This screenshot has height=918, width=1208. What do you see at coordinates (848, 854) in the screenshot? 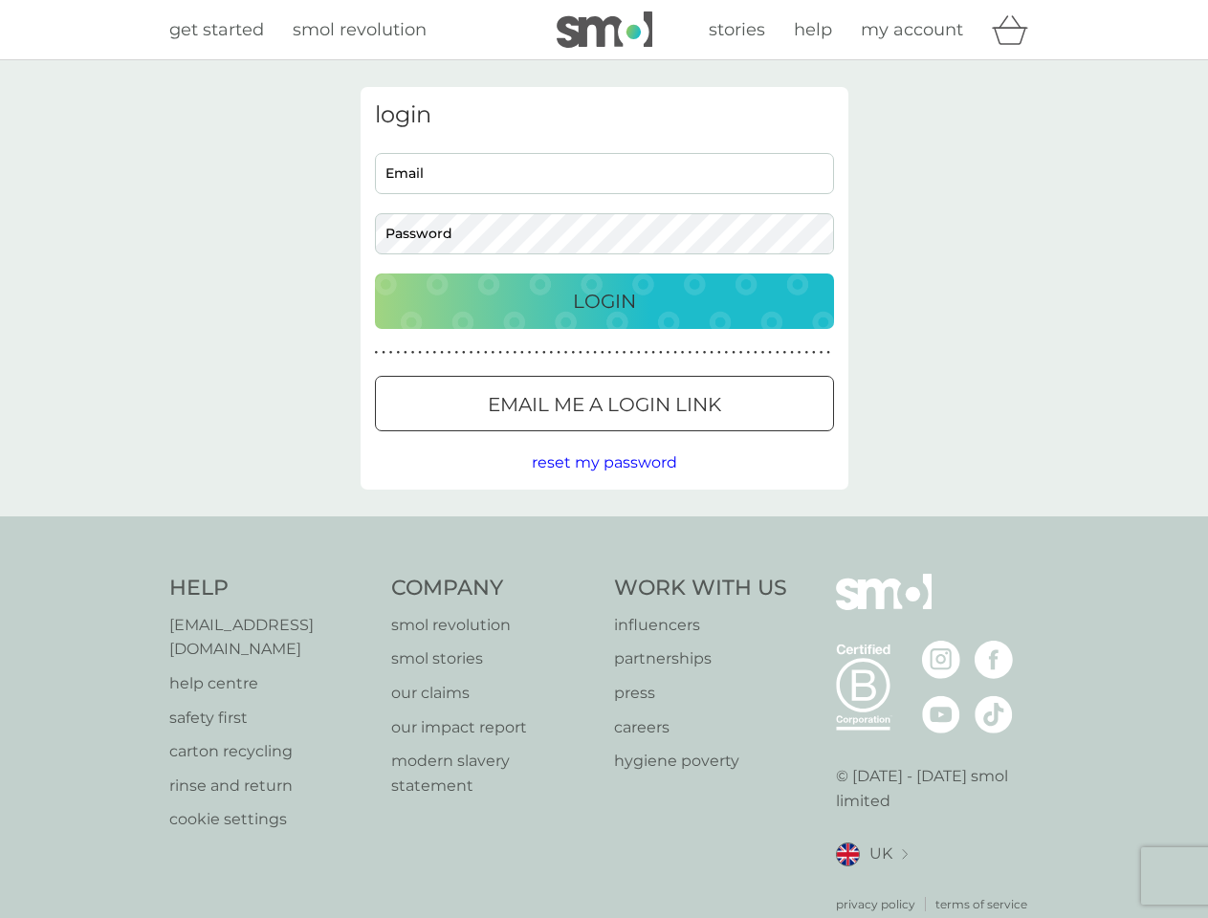
I see `img: UK flag` at bounding box center [848, 854].